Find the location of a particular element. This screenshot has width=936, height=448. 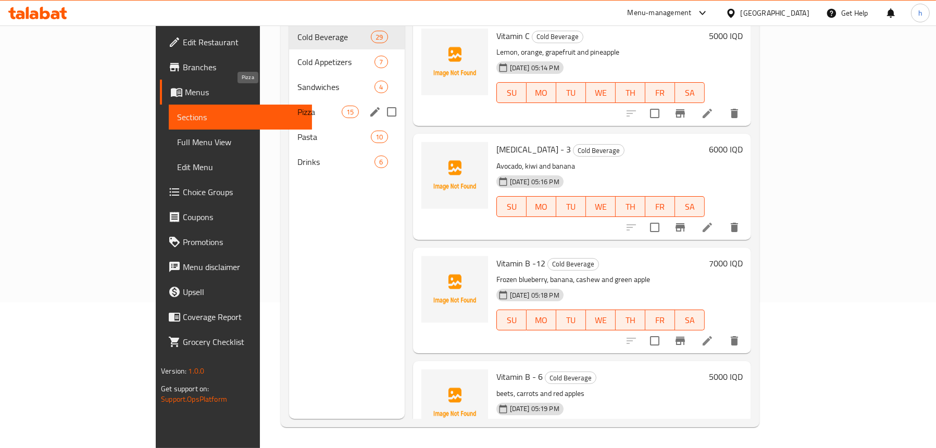

span: Grocery Checklist is located at coordinates (243, 342).